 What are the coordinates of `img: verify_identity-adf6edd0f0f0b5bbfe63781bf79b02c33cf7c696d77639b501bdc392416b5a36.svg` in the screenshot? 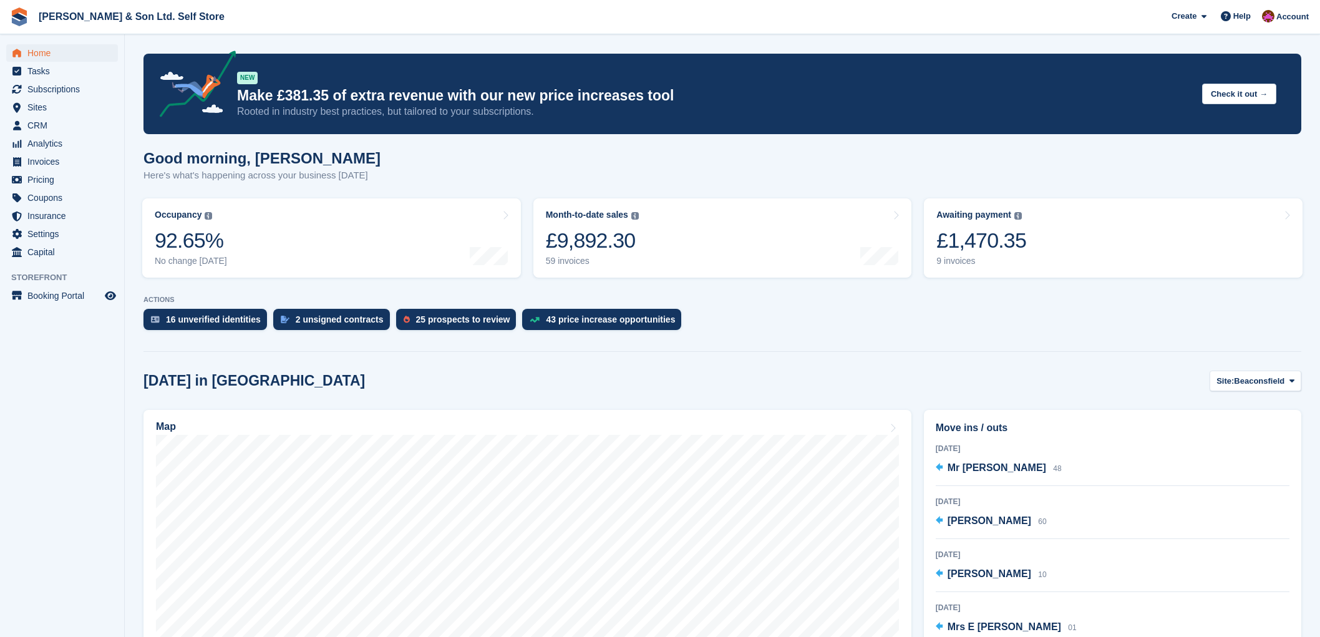 It's located at (155, 319).